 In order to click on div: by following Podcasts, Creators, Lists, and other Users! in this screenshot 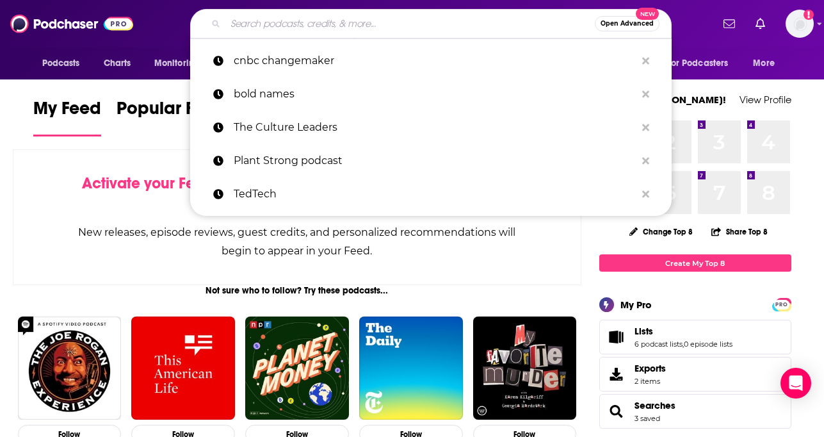, I will do `click(297, 193)`.